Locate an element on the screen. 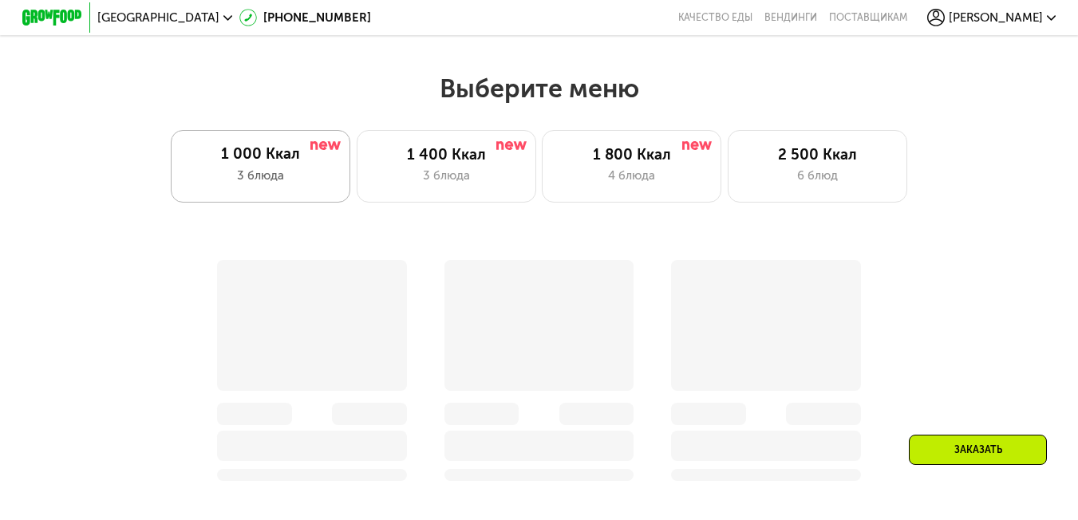 Image resolution: width=1078 pixels, height=520 pixels. div: 1 000 Ккал is located at coordinates (261, 154).